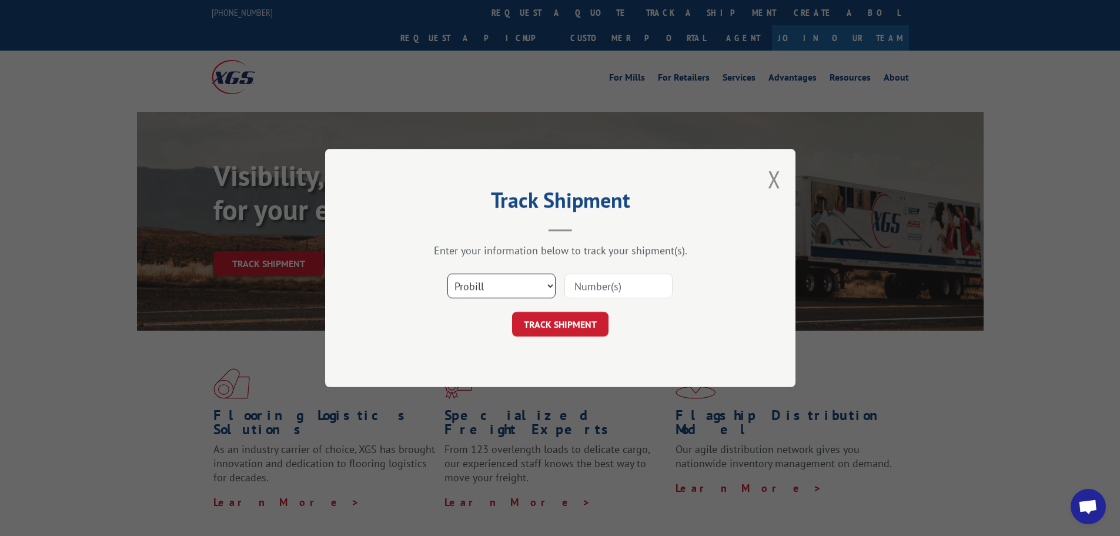 This screenshot has width=1120, height=536. What do you see at coordinates (775, 179) in the screenshot?
I see `button: Close modal` at bounding box center [775, 179].